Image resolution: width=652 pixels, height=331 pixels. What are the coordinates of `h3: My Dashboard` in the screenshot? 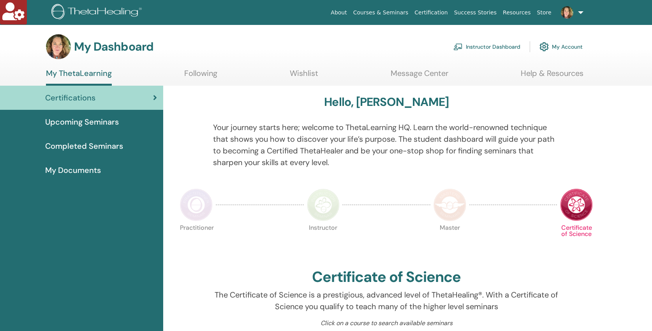 It's located at (114, 47).